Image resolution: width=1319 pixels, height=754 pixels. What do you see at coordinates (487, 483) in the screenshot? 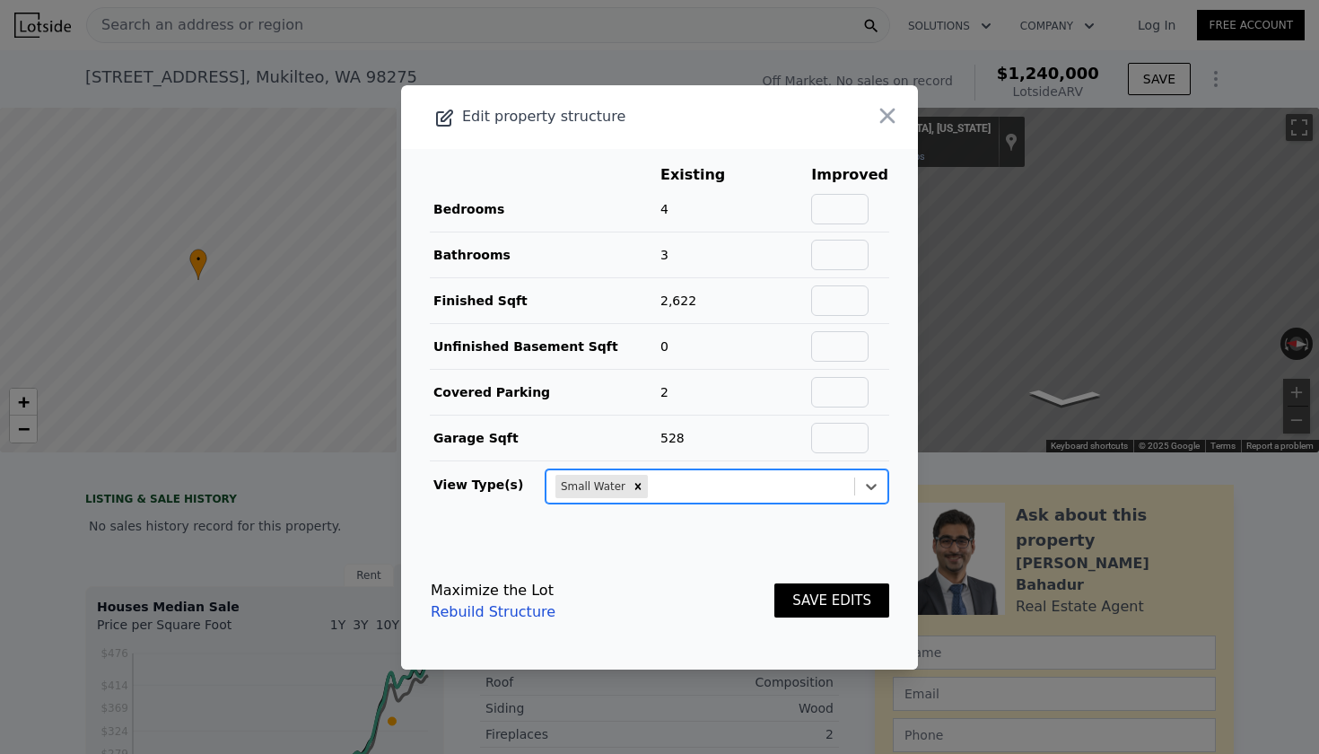
I see `td: View Type(s)` at bounding box center [487, 483].